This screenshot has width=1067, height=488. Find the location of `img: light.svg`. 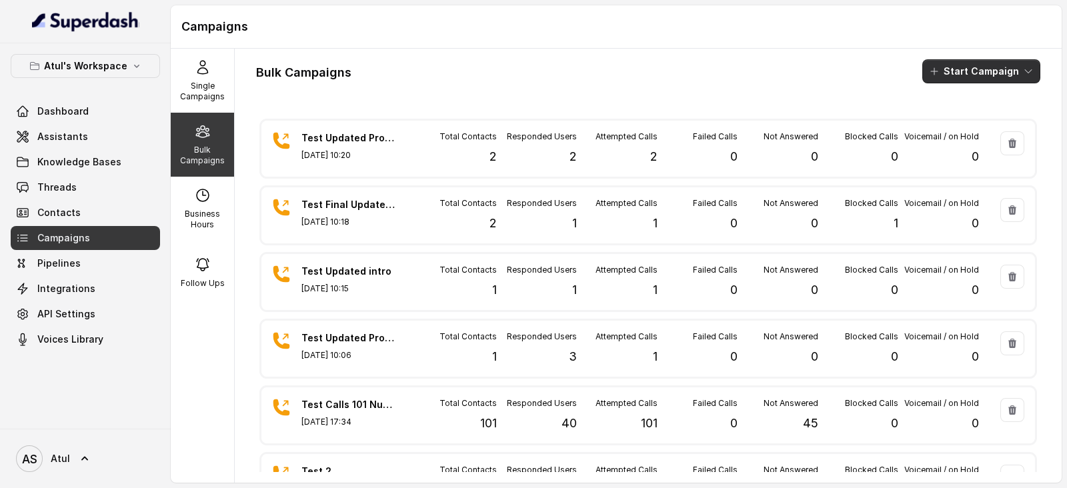

img: light.svg is located at coordinates (85, 21).